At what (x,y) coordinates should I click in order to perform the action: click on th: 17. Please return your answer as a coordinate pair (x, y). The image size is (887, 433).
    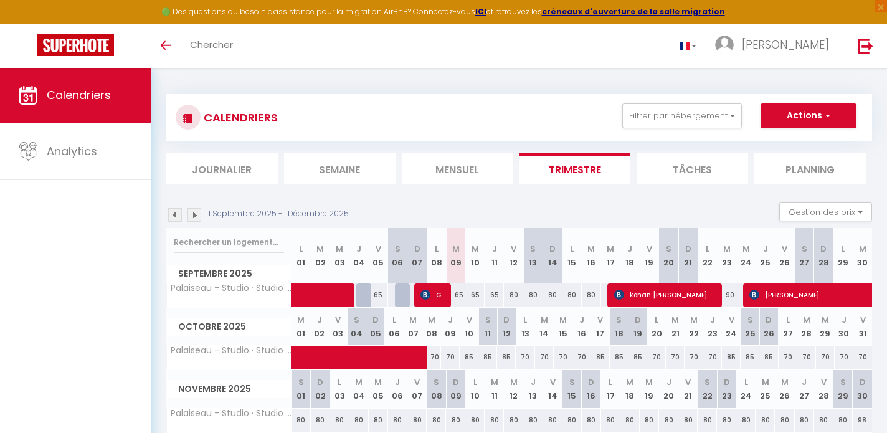
    Looking at the image, I should click on (610, 389).